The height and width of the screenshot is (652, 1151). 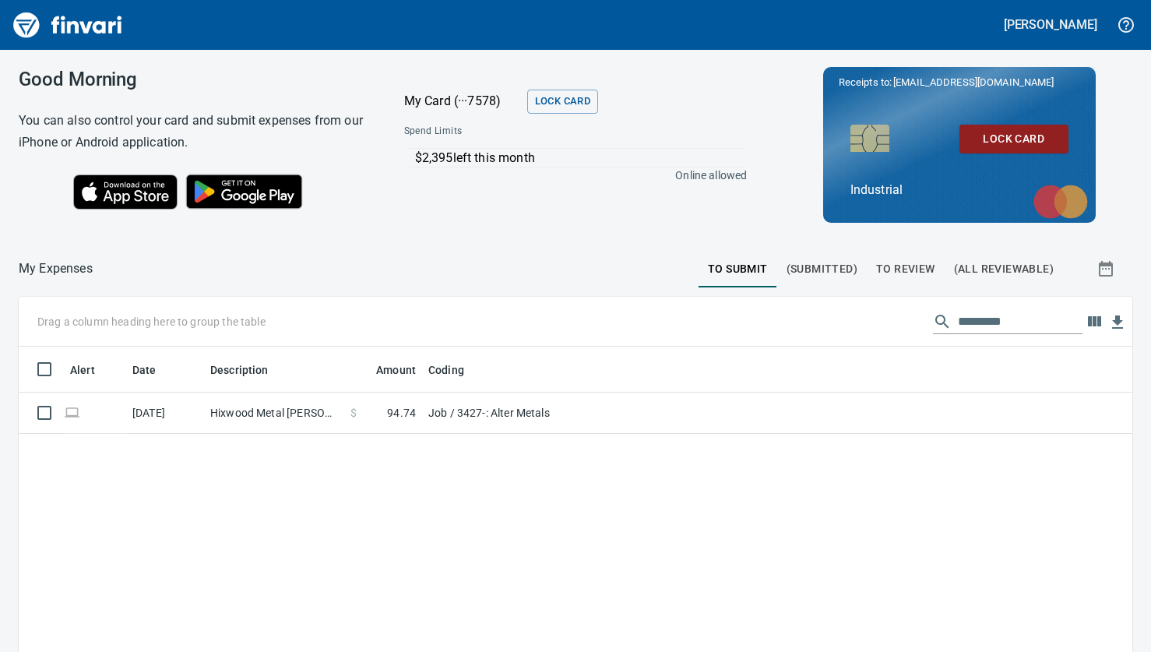 What do you see at coordinates (191, 132) in the screenshot?
I see `h6: You can also control your card and submit expenses from our iPhone or Android application.` at bounding box center [191, 132].